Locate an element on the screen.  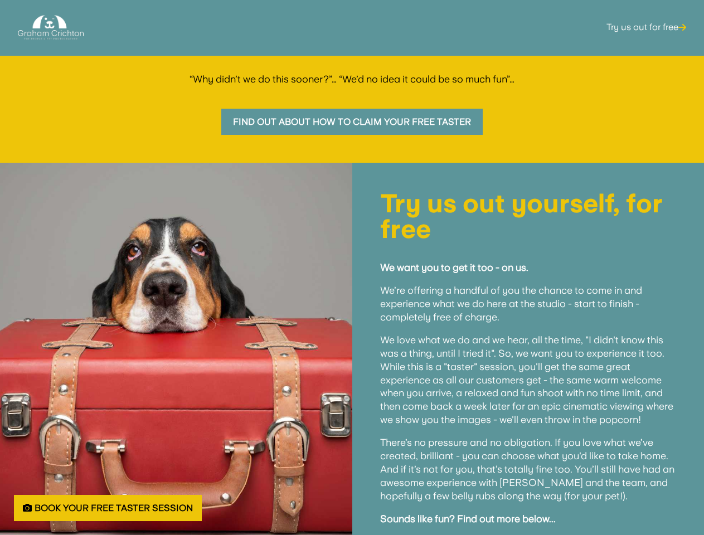
a: Find out about how to claim your free taster is located at coordinates (352, 121).